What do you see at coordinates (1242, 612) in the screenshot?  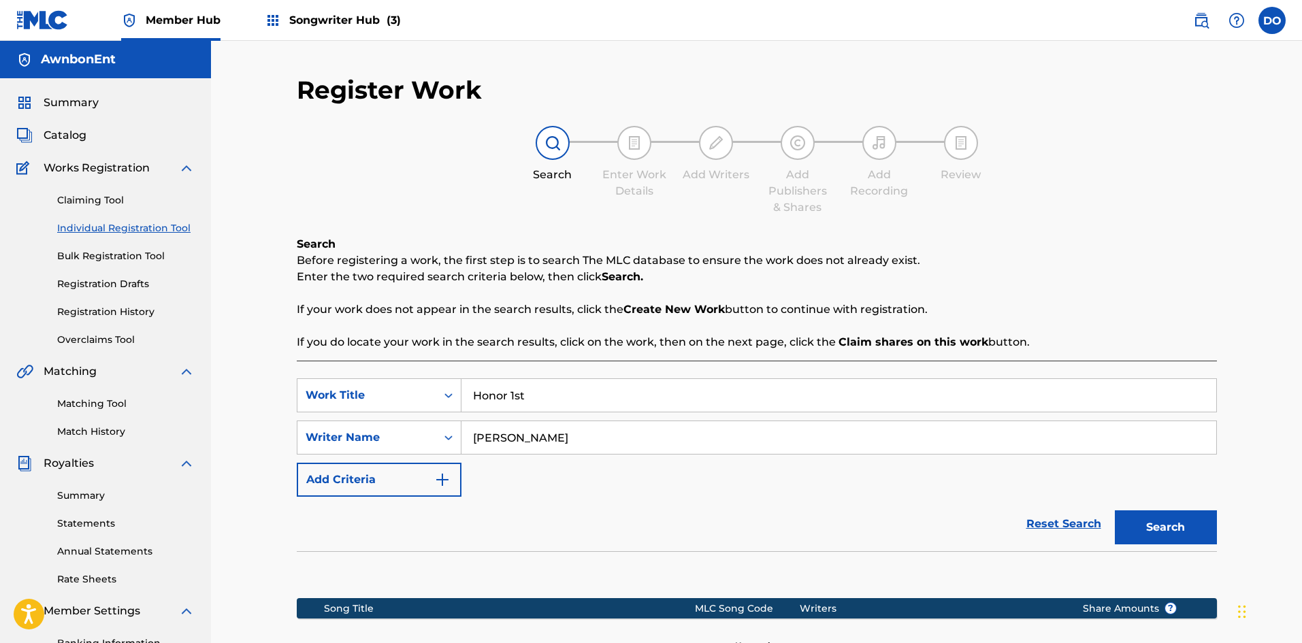 I see `div: Drag` at bounding box center [1242, 612].